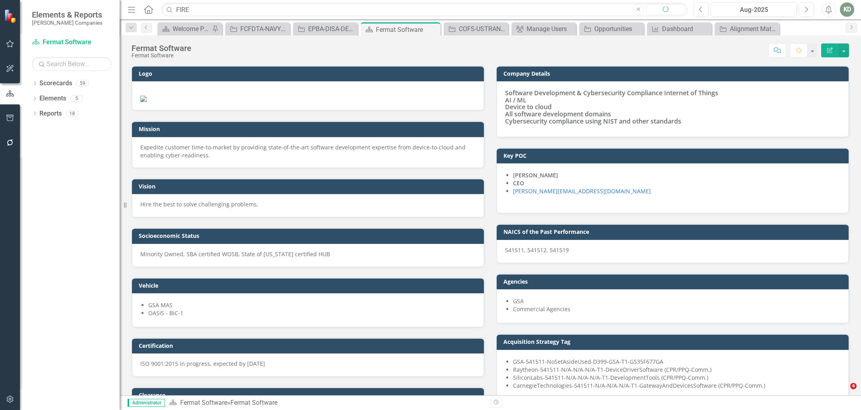 The width and height of the screenshot is (861, 410). Describe the element at coordinates (425, 10) in the screenshot. I see `input: Search ClearPoint...` at that location.